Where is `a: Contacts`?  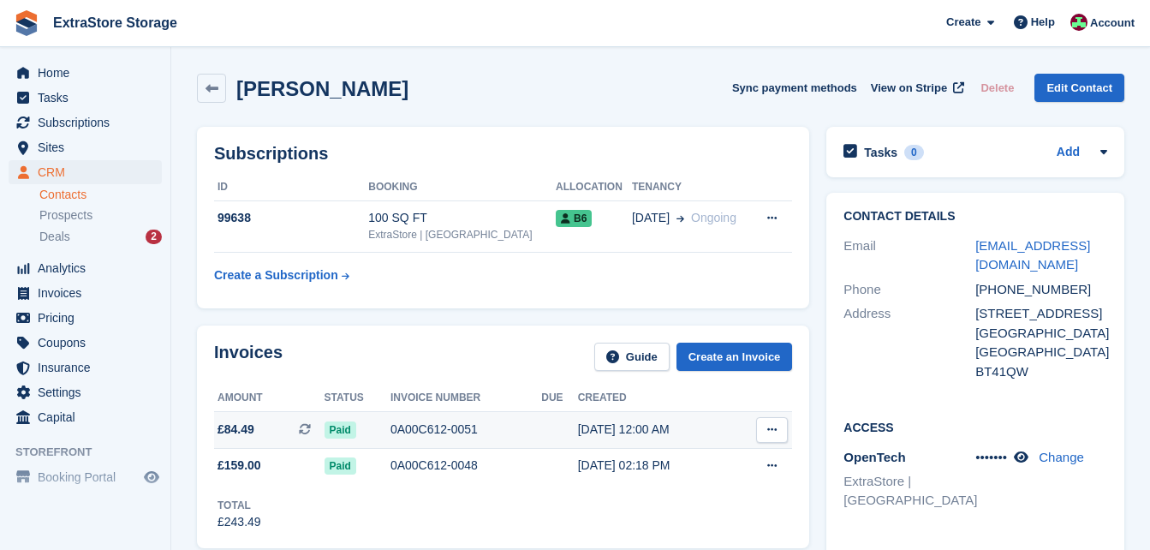 a: Contacts is located at coordinates (100, 194).